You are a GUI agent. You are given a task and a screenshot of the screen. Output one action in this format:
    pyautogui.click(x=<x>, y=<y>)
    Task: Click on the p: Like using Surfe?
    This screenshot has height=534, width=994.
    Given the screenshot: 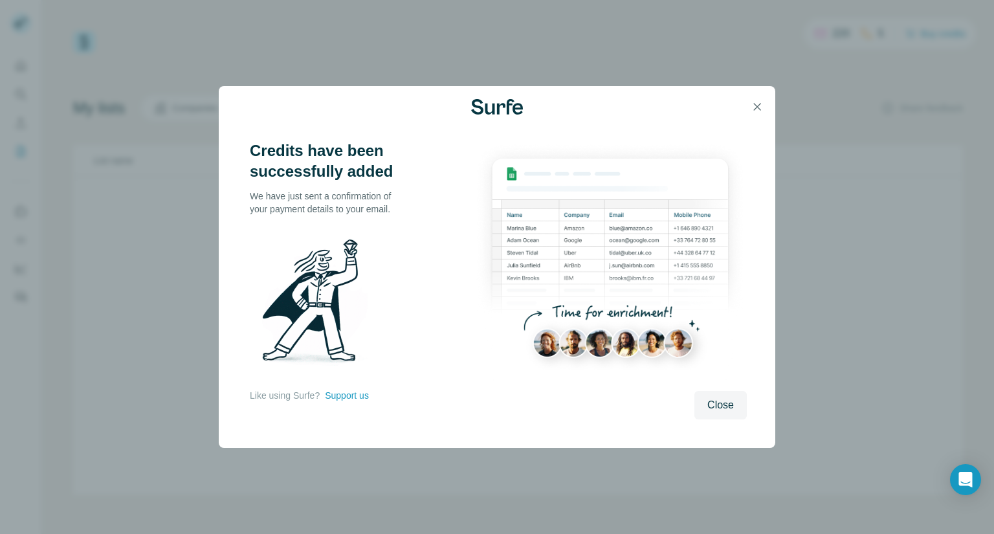 What is the action you would take?
    pyautogui.click(x=285, y=395)
    